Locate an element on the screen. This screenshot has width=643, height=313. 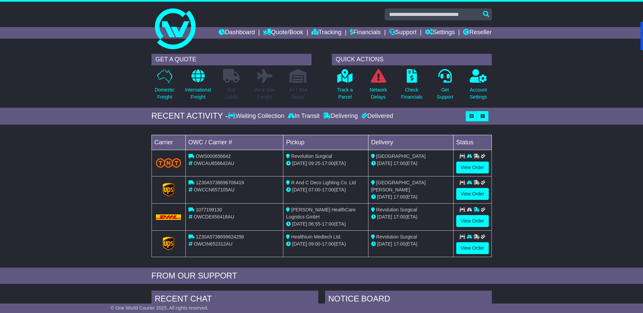
p: Air & Sea Freight is located at coordinates (265, 94).